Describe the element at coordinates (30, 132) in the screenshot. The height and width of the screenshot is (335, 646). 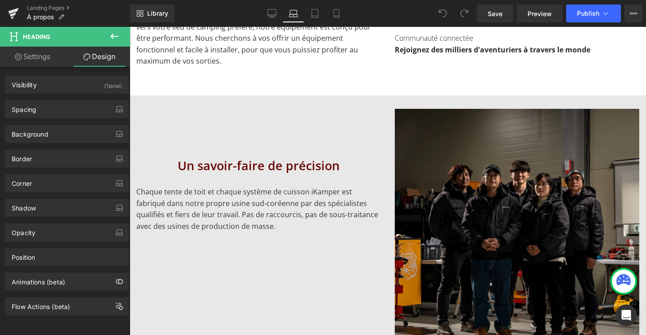
I see `div: Background` at that location.